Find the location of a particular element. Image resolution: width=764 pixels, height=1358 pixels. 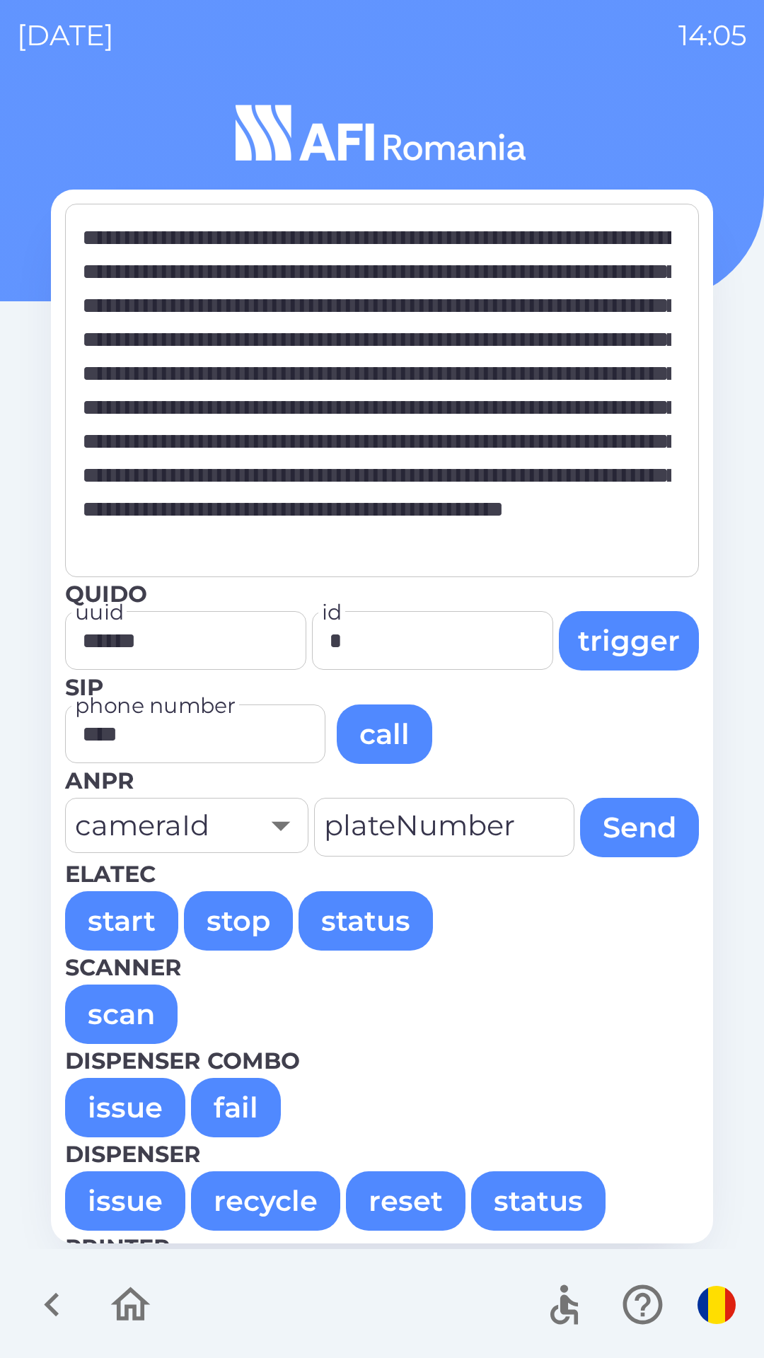

label: uuid is located at coordinates (99, 612).